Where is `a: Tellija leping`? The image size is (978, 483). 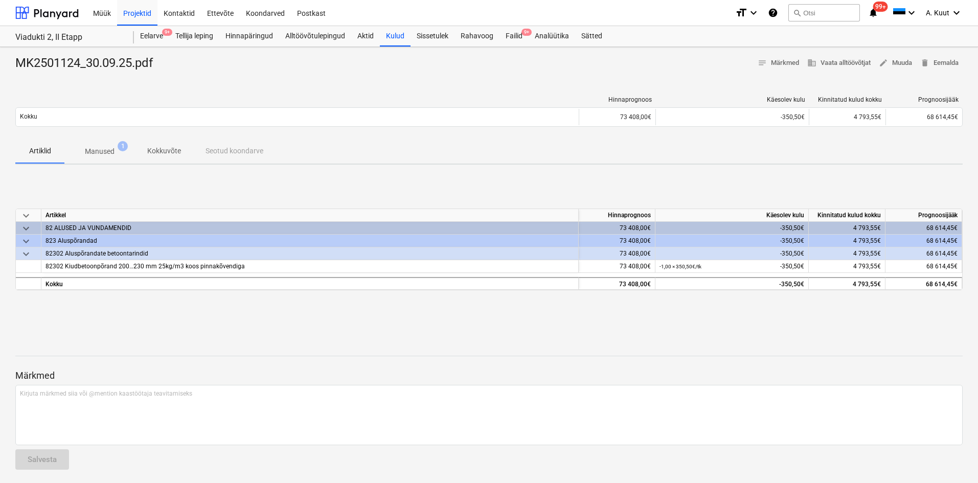
a: Tellija leping is located at coordinates (194, 36).